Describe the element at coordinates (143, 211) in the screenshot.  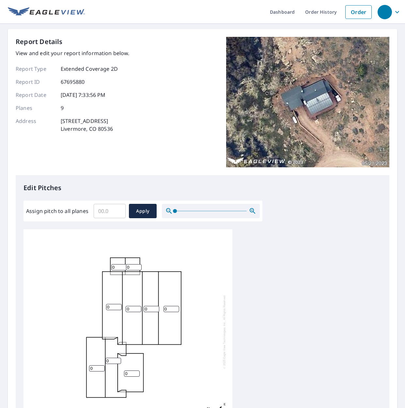
I see `span: Apply` at that location.